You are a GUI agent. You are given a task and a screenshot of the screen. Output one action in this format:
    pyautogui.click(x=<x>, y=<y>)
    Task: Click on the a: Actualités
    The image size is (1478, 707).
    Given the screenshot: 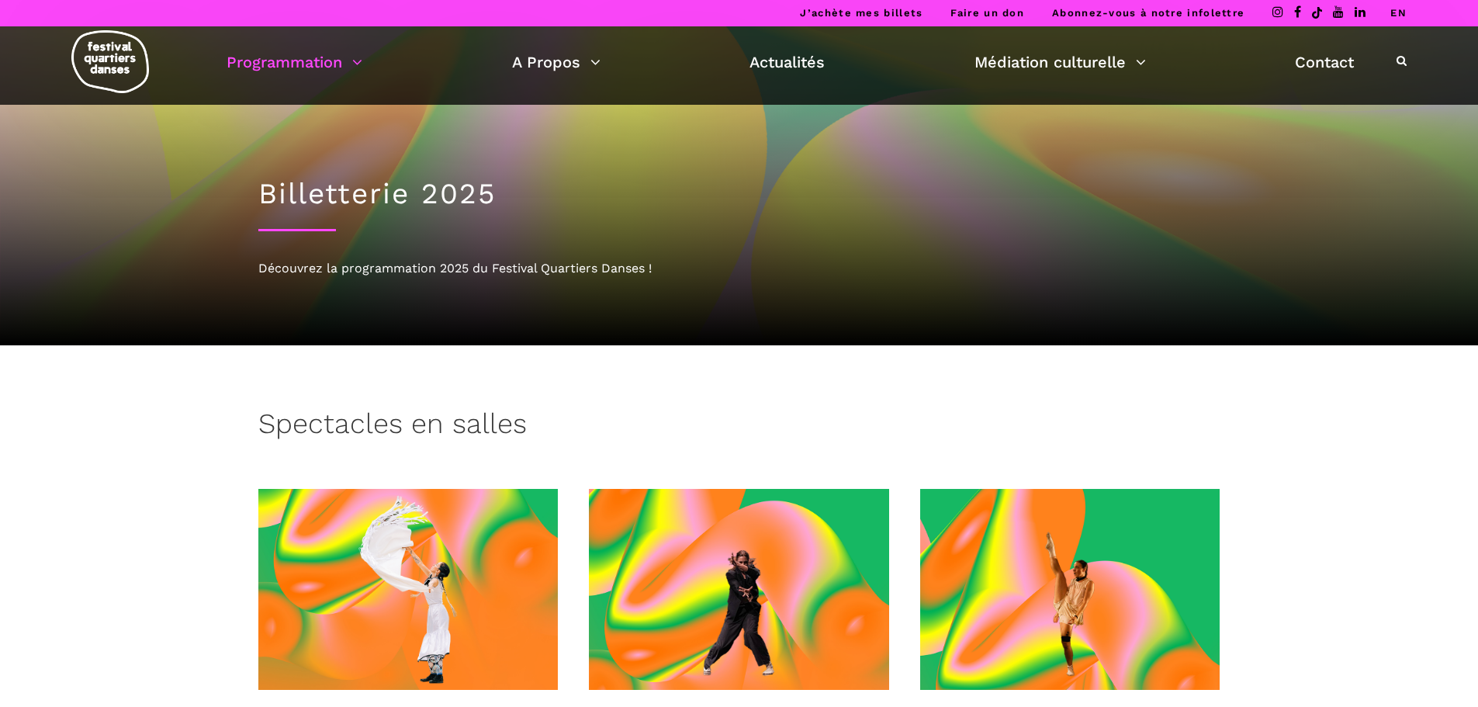 What is the action you would take?
    pyautogui.click(x=787, y=62)
    